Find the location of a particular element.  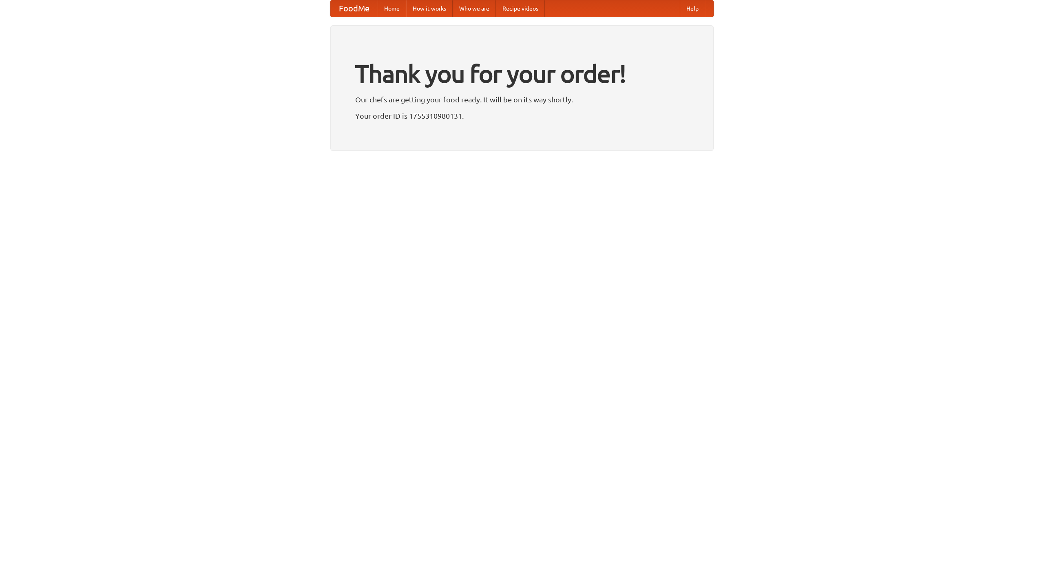

a: How it works is located at coordinates (429, 9).